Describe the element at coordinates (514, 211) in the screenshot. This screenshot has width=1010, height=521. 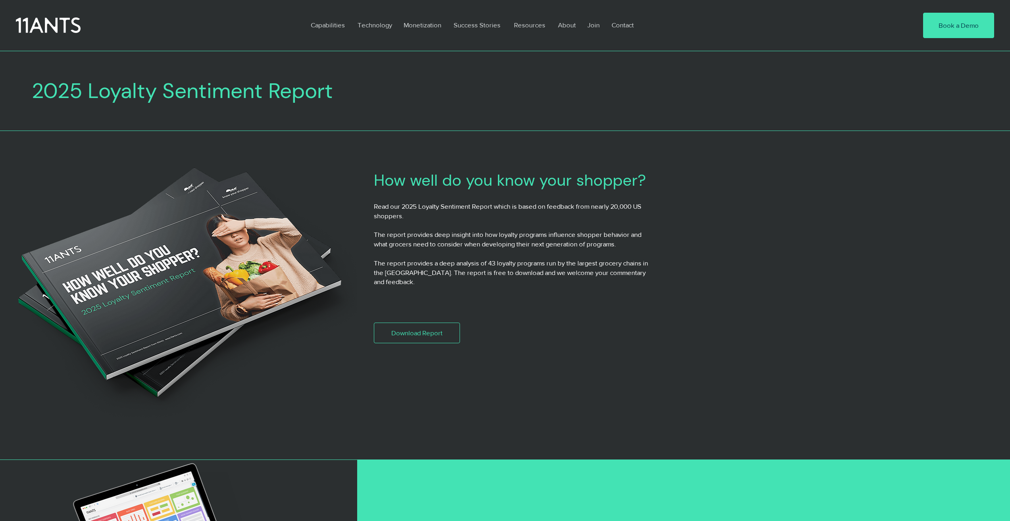
I see `p: Read our 2025 Loyalty Sentiment Report which is based on feedback from nearly 20,000 US shoppers.` at that location.